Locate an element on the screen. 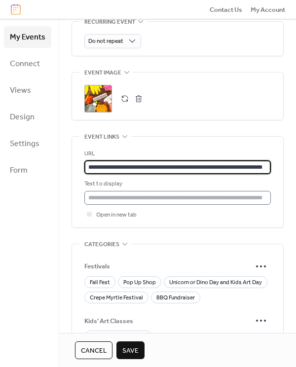 This screenshot has height=367, width=296. span: Do not repeat is located at coordinates (105, 41).